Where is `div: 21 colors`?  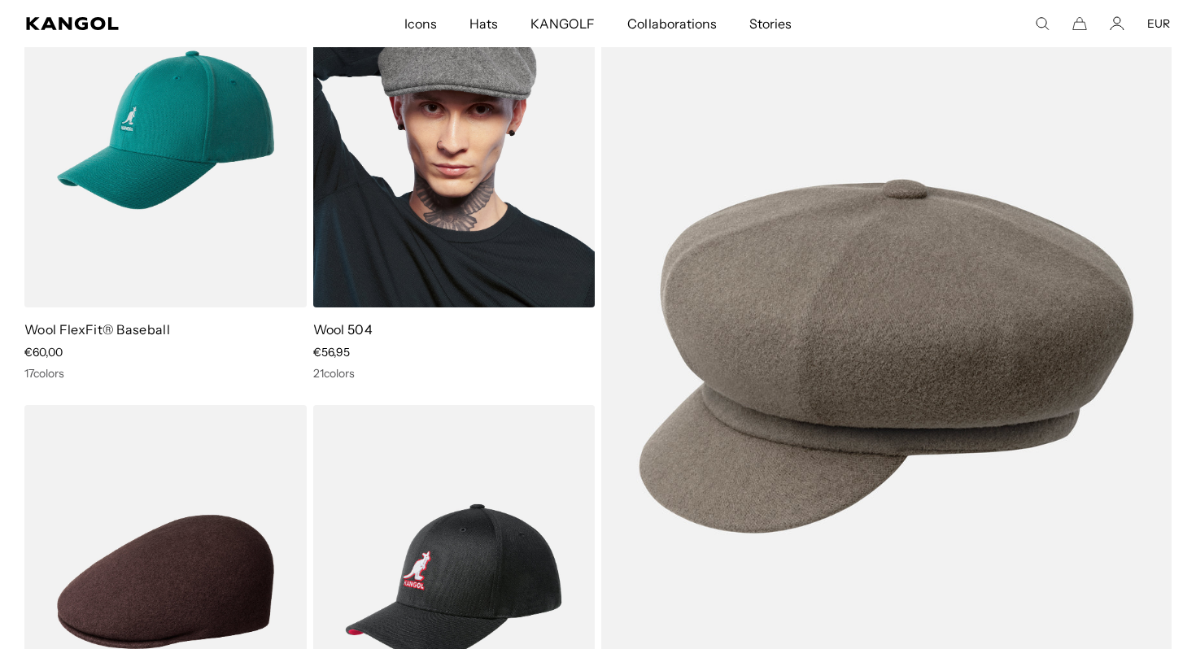 div: 21 colors is located at coordinates (454, 373).